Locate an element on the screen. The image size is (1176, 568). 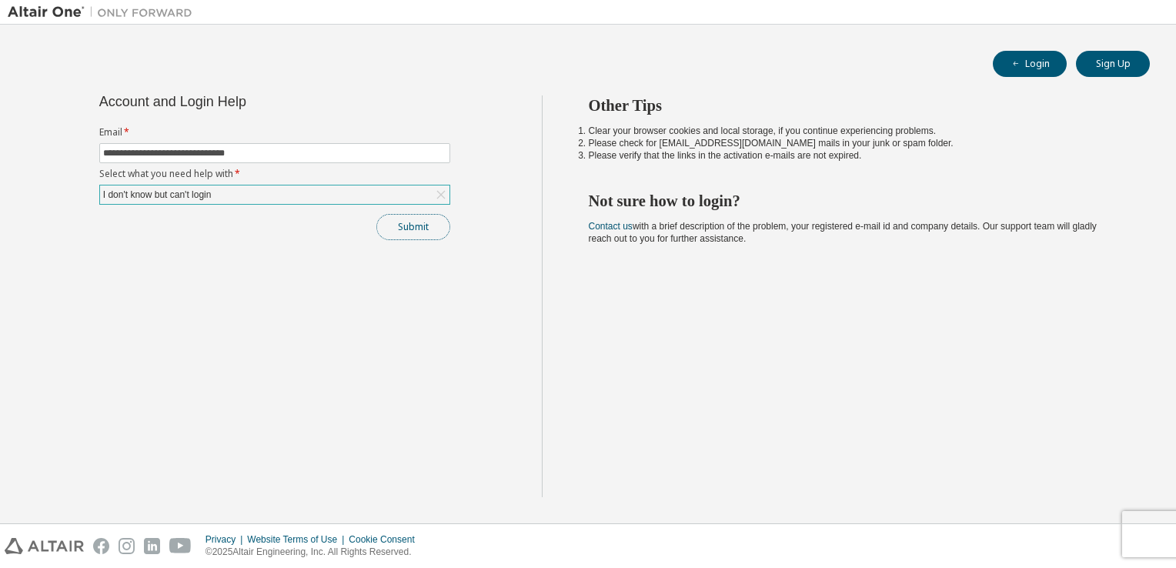
div: Cookie Consent is located at coordinates (386, 540).